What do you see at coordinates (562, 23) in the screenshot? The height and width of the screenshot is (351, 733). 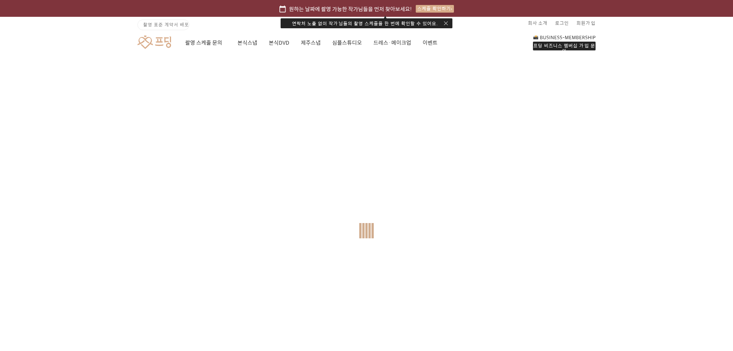 I see `a: 로그인` at bounding box center [562, 23].